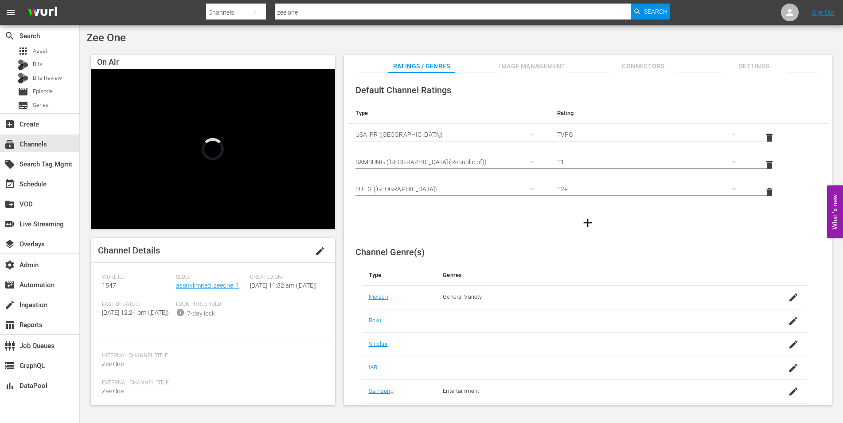 This screenshot has width=843, height=423. Describe the element at coordinates (43, 12) in the screenshot. I see `img: ans4CAIJ8jUAAAAAAAAAAAAAAAAAAAAAAAAgQb4GAAAAAAAAAAAAAAAAAAAAAAAAJMjXAAAAAAAAAAAAAAAAAAAAAAAAgAT5G...` at that location.